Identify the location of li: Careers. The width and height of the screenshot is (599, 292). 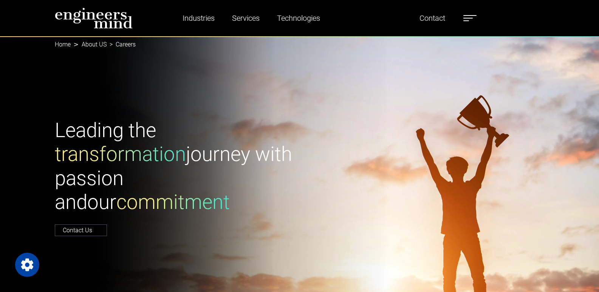
(121, 45).